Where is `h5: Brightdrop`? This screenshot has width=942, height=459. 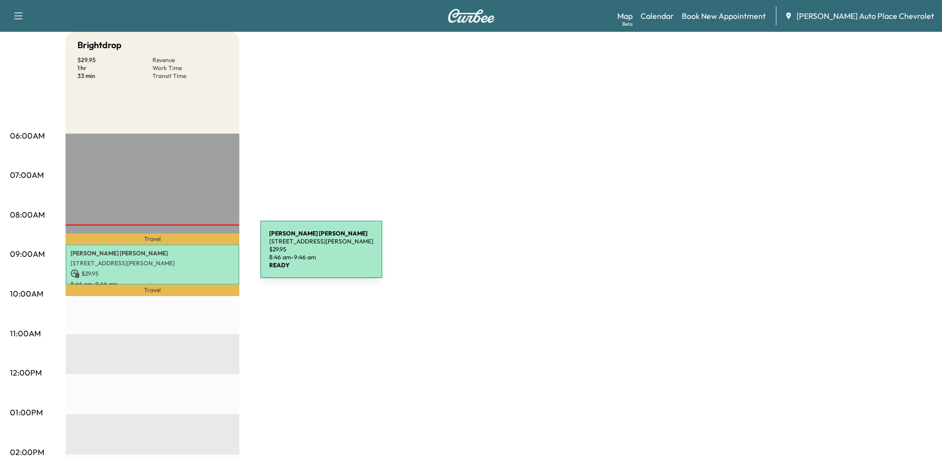
h5: Brightdrop is located at coordinates (99, 45).